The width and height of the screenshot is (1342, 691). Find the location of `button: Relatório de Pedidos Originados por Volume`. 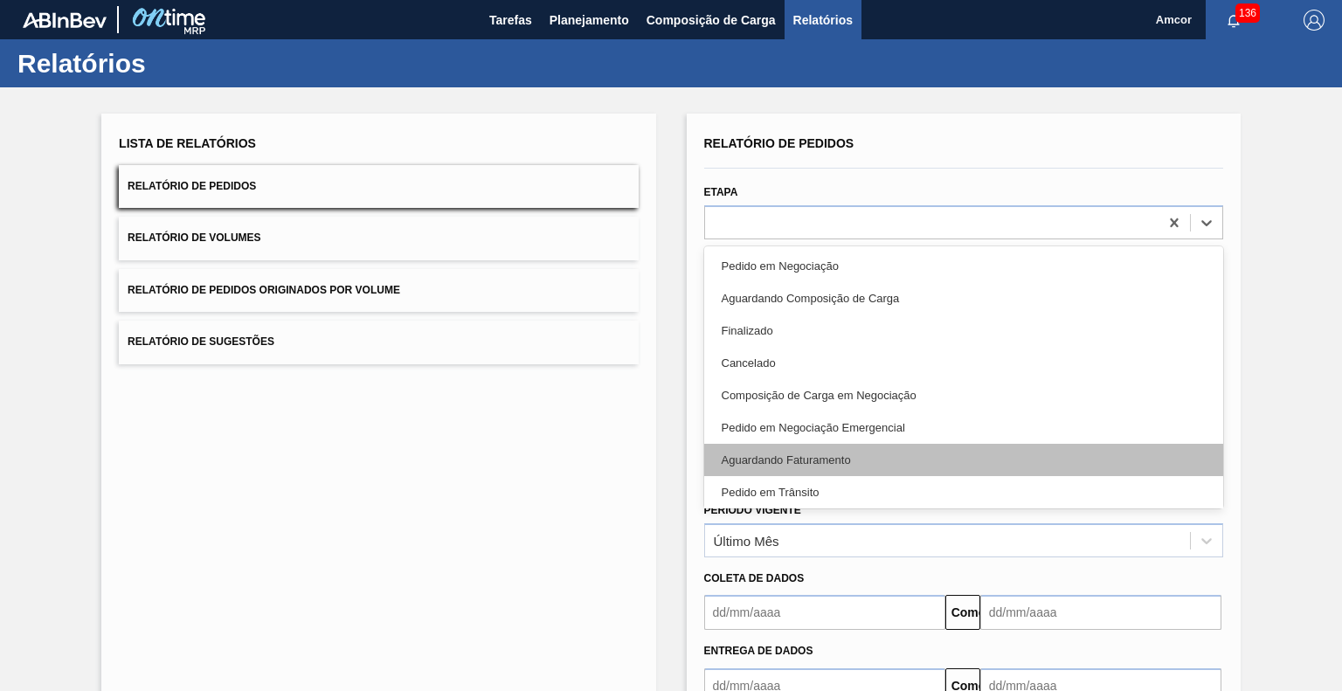

button: Relatório de Pedidos Originados por Volume is located at coordinates (378, 290).